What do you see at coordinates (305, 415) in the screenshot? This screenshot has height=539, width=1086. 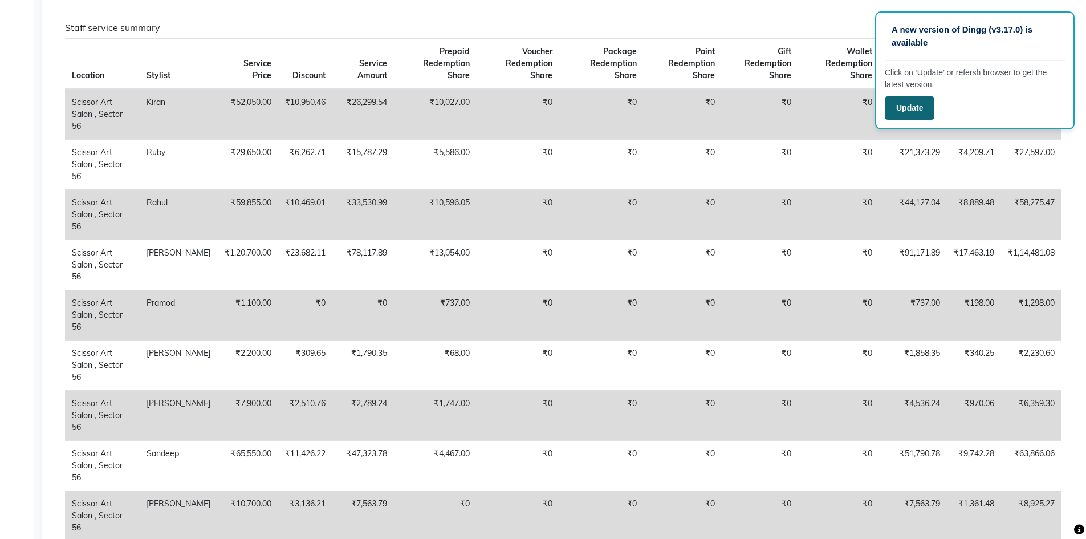 I see `td: ₹2,510.76` at bounding box center [305, 415].